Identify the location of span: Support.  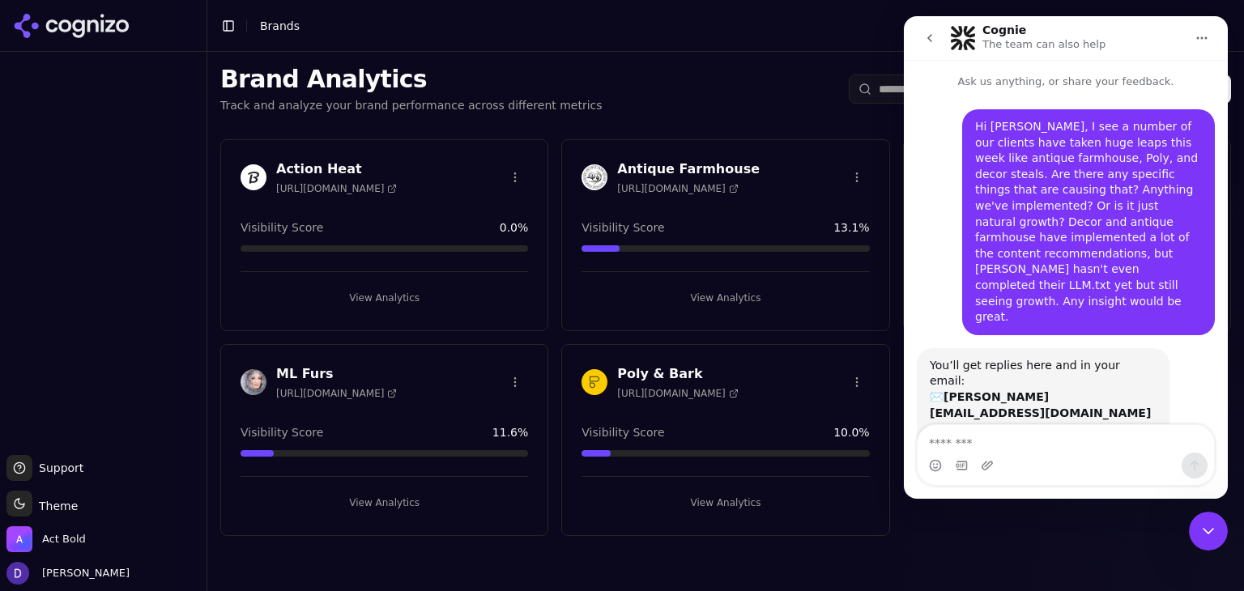
(57, 468).